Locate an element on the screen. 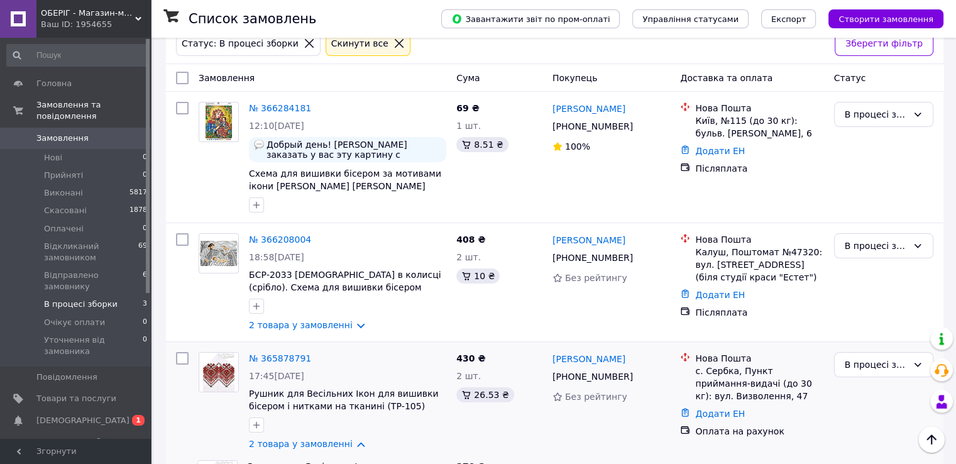 The height and width of the screenshot is (464, 956). div: Оплата на рахунок is located at coordinates (759, 431).